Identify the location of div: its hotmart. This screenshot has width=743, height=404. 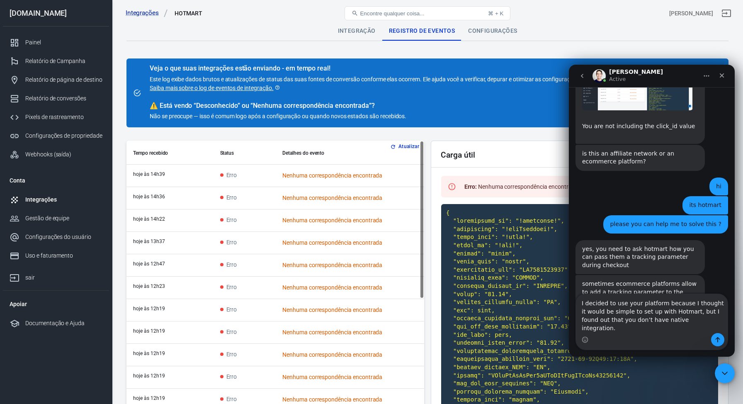
(136, 141).